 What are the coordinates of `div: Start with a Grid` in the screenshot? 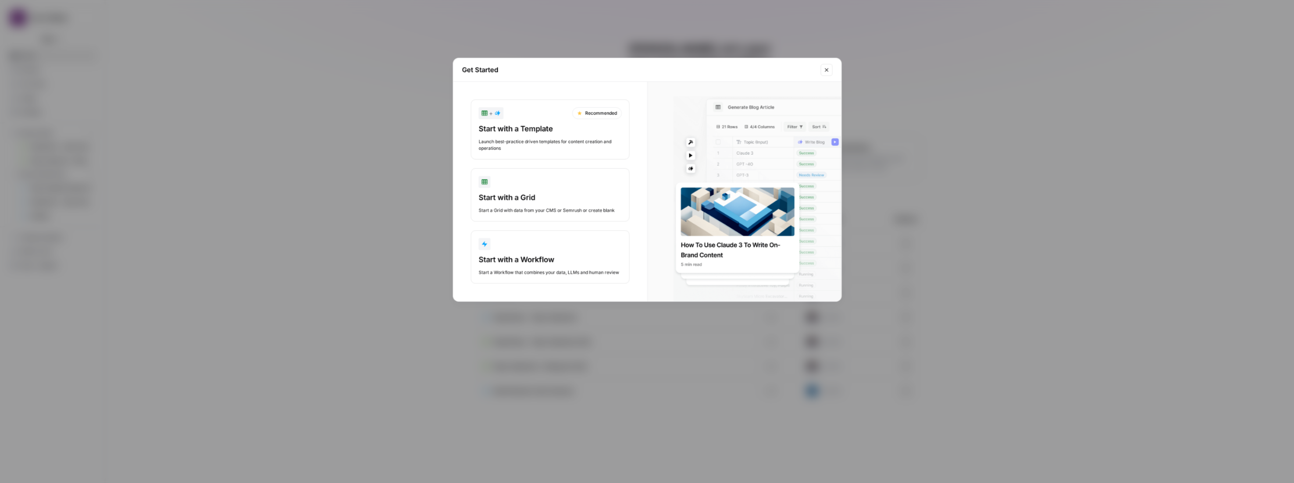 It's located at (550, 198).